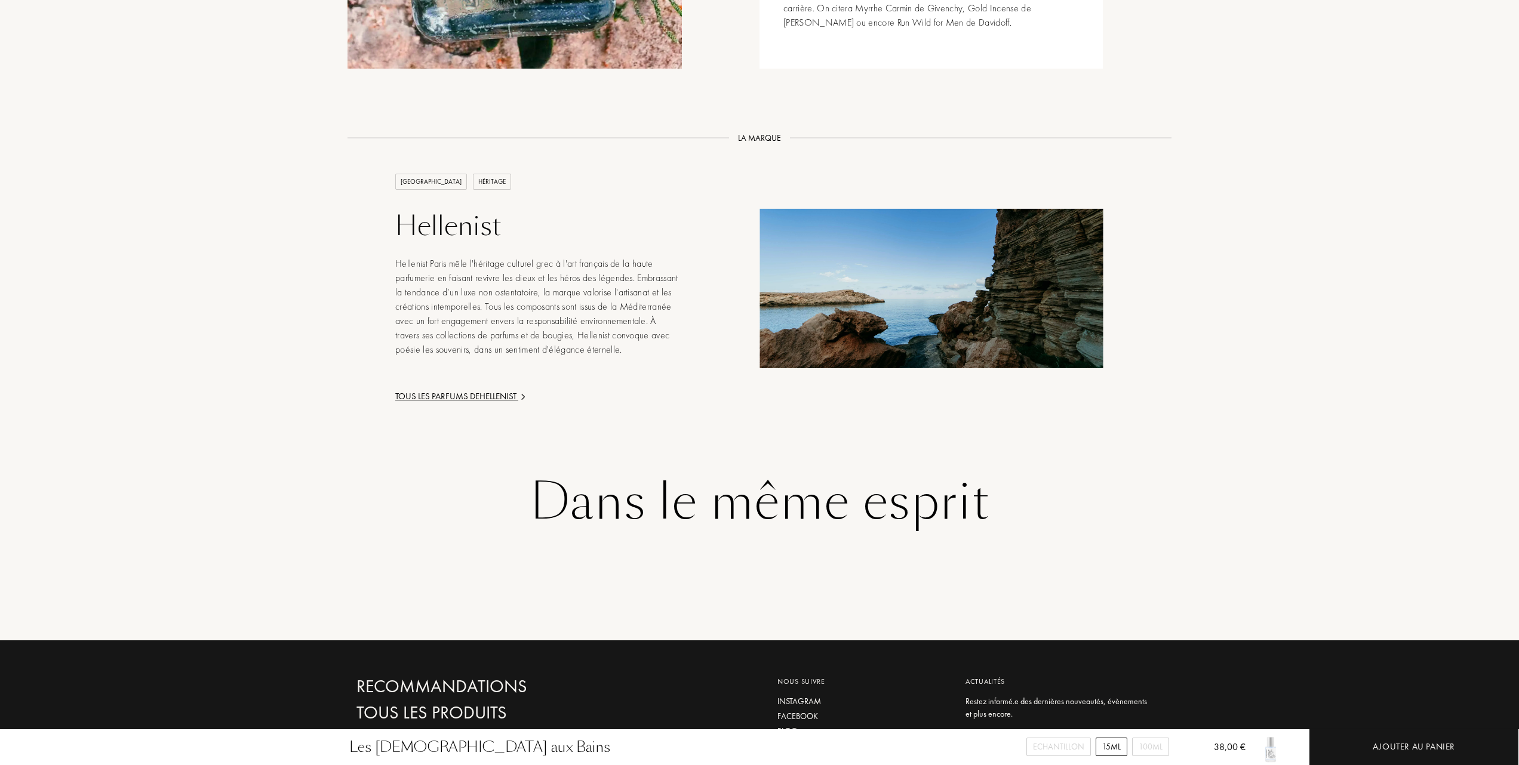 Image resolution: width=1519 pixels, height=765 pixels. What do you see at coordinates (539, 307) in the screenshot?
I see `div: Hellenist Paris mêle l'héritage culturel grec à l'art français de la haute parfumerie en faisant ...` at bounding box center [539, 307].